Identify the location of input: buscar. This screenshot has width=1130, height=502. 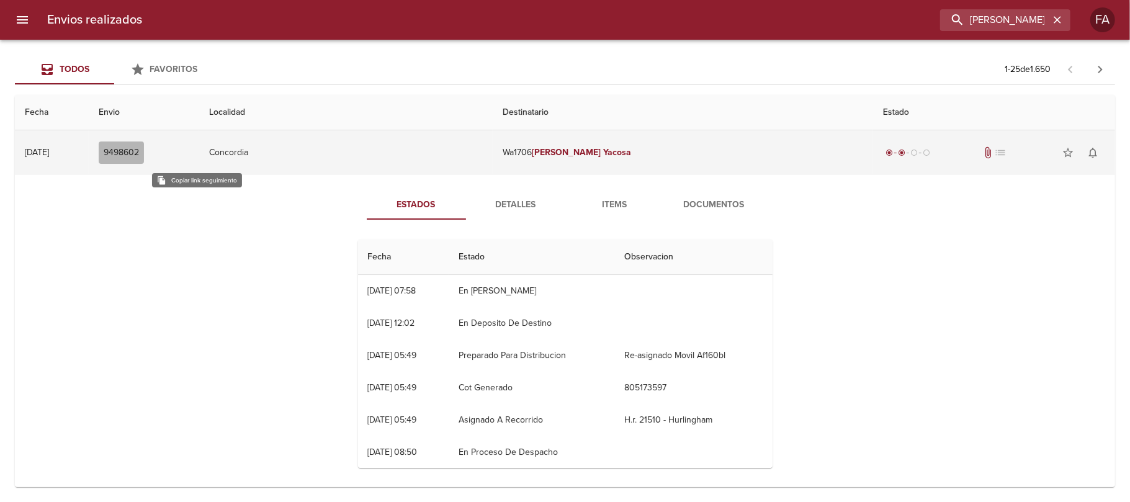
(995, 20).